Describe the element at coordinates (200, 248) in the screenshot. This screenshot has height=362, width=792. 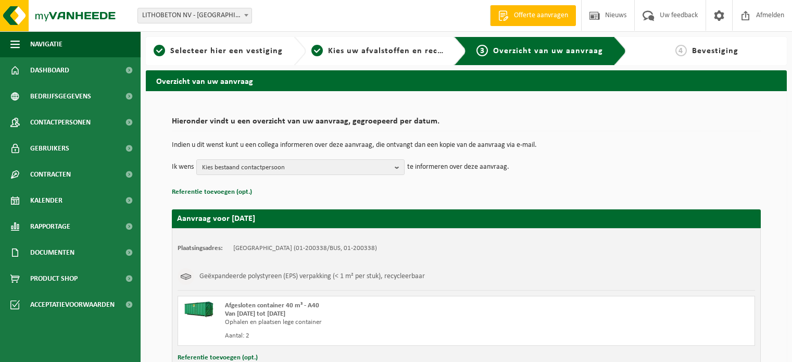
I see `strong: Plaatsingsadres:` at that location.